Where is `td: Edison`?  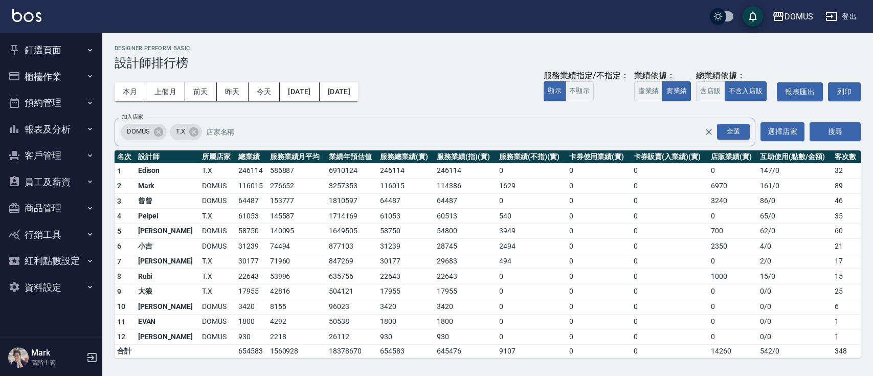 td: Edison is located at coordinates (168, 171).